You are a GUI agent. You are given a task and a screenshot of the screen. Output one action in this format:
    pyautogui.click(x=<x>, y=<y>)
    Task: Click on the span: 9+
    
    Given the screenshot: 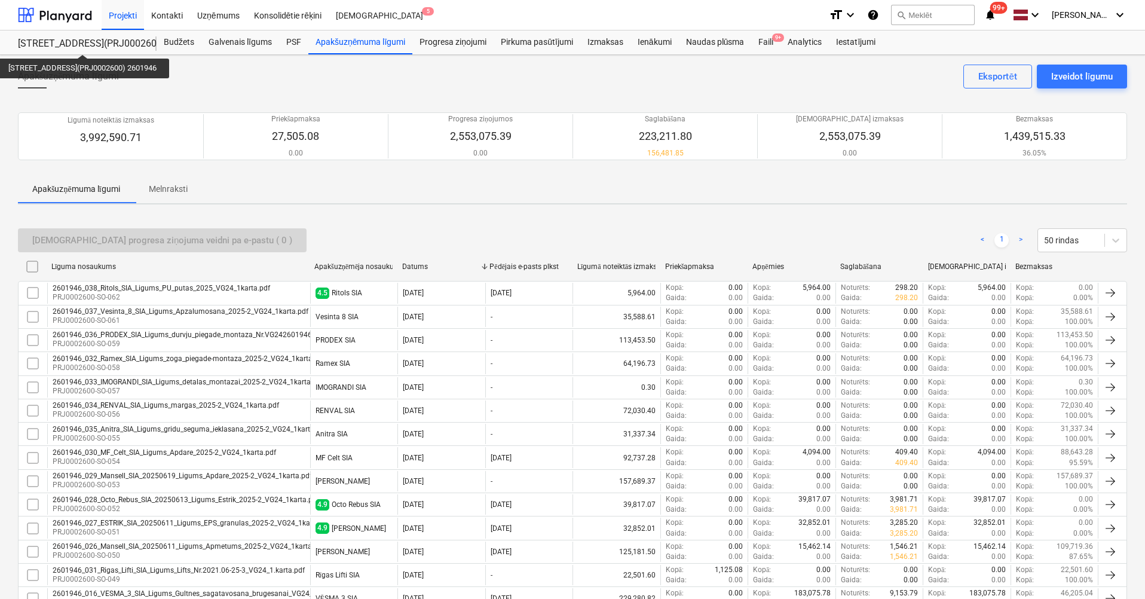 What is the action you would take?
    pyautogui.click(x=778, y=38)
    